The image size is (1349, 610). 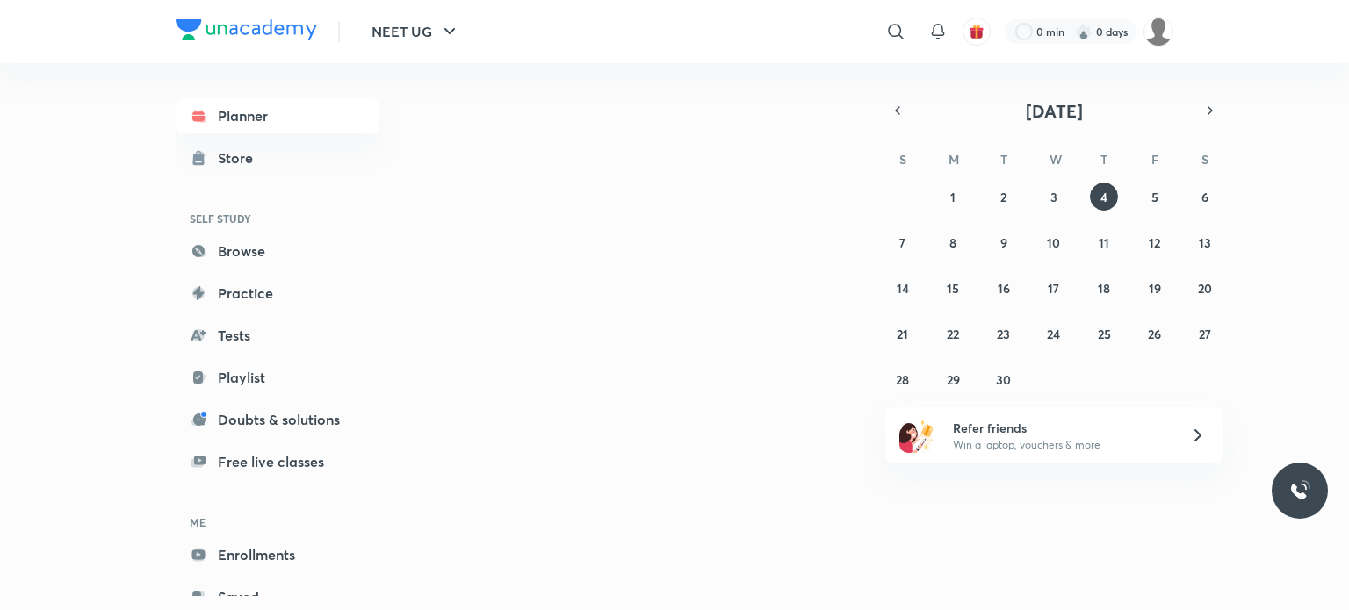 I want to click on abbr: September 21, 2025, so click(x=902, y=334).